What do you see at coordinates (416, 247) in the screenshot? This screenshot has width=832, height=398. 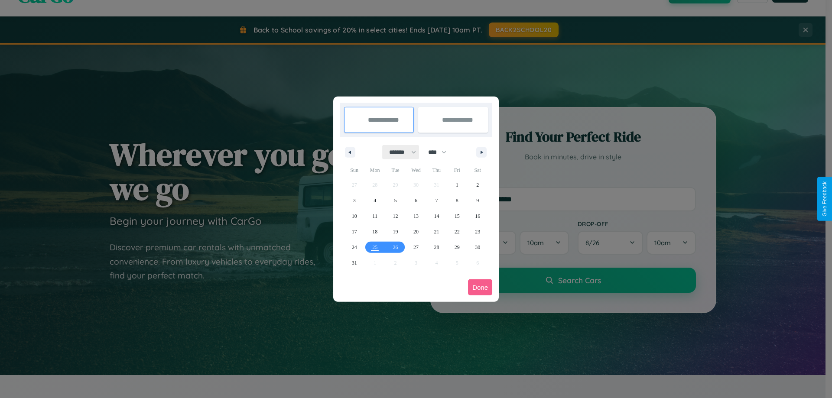 I see `button: 27` at bounding box center [416, 247].